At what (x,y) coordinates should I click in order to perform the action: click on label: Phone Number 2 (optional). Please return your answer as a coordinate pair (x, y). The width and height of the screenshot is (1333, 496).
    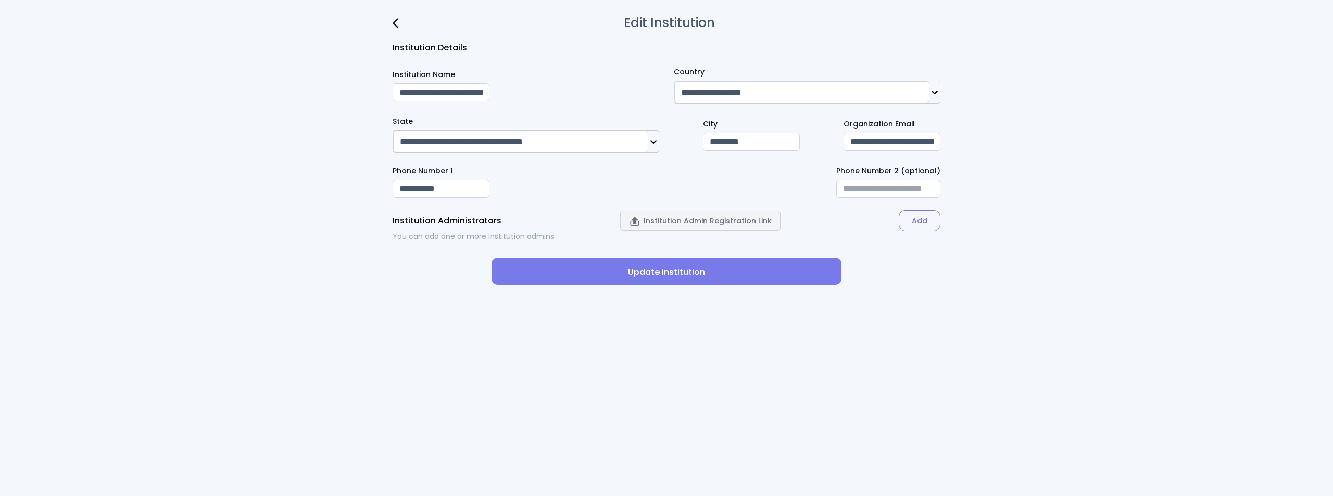
    Looking at the image, I should click on (889, 171).